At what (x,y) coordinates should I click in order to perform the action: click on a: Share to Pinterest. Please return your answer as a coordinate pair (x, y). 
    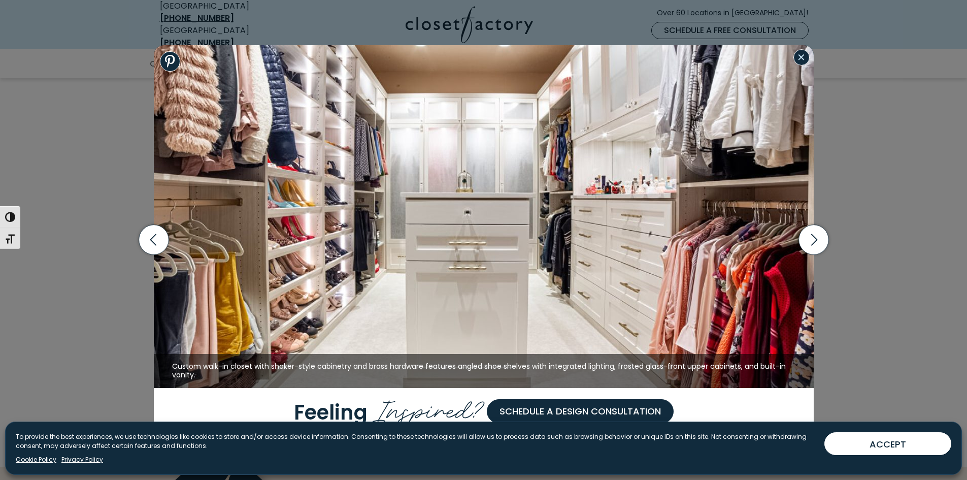
    Looking at the image, I should click on (170, 61).